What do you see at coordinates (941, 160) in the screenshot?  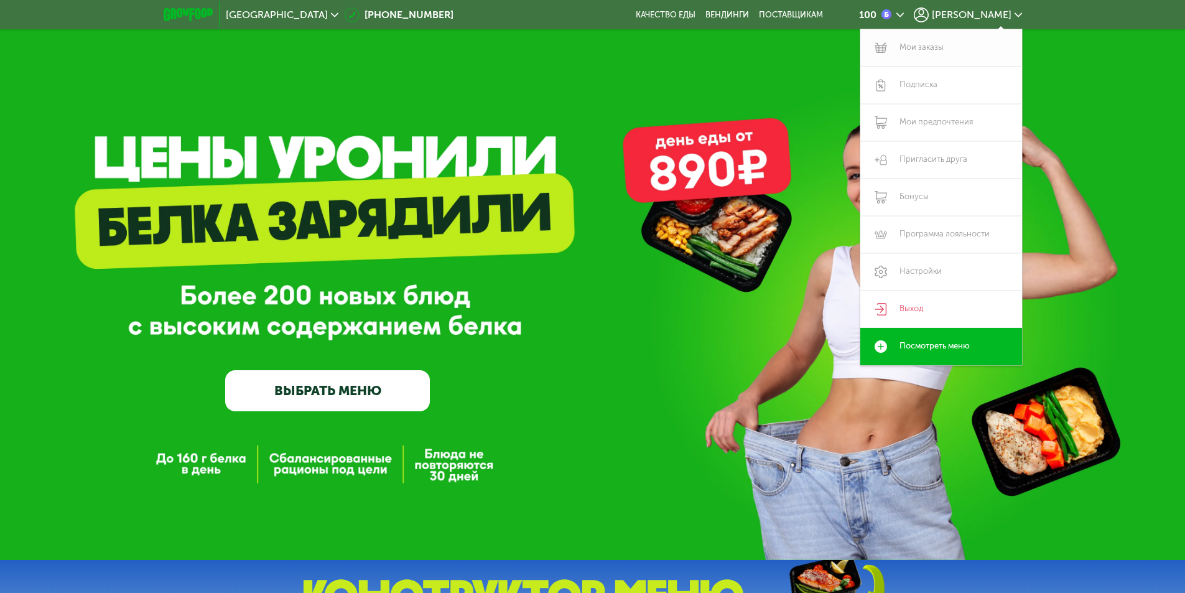 I see `a: Пригласить друга` at bounding box center [941, 160].